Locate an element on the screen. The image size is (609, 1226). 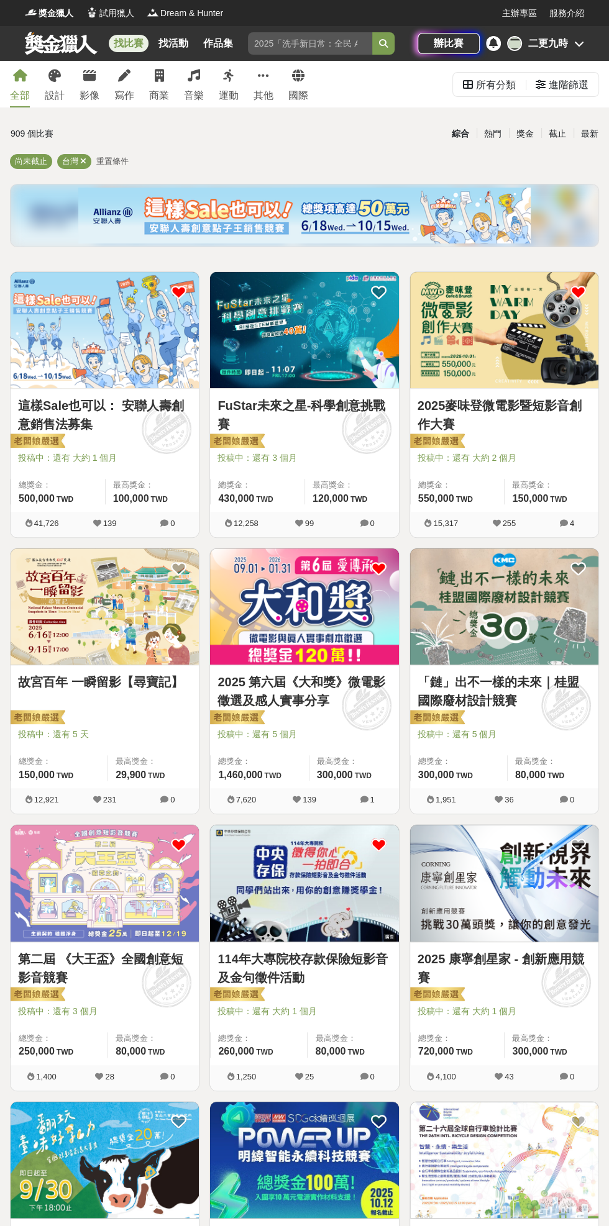
a: 影像 is located at coordinates (89, 84).